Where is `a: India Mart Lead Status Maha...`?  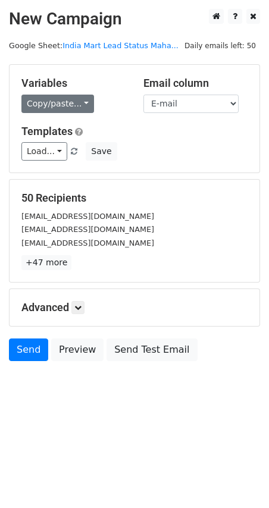 a: India Mart Lead Status Maha... is located at coordinates (120, 45).